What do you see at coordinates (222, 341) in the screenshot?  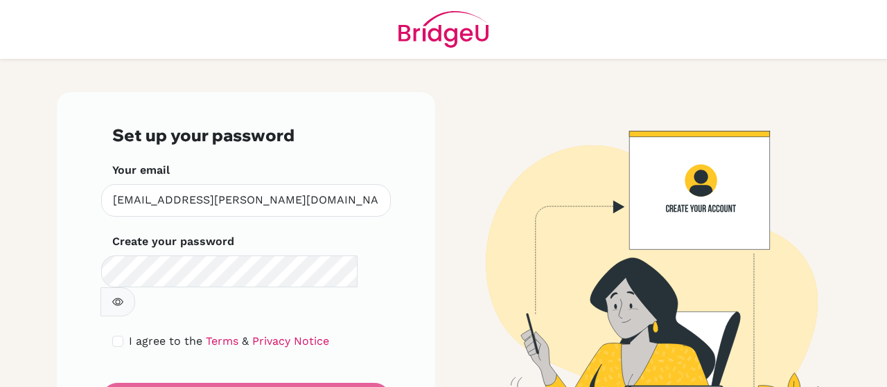 I see `a: Terms` at bounding box center [222, 341].